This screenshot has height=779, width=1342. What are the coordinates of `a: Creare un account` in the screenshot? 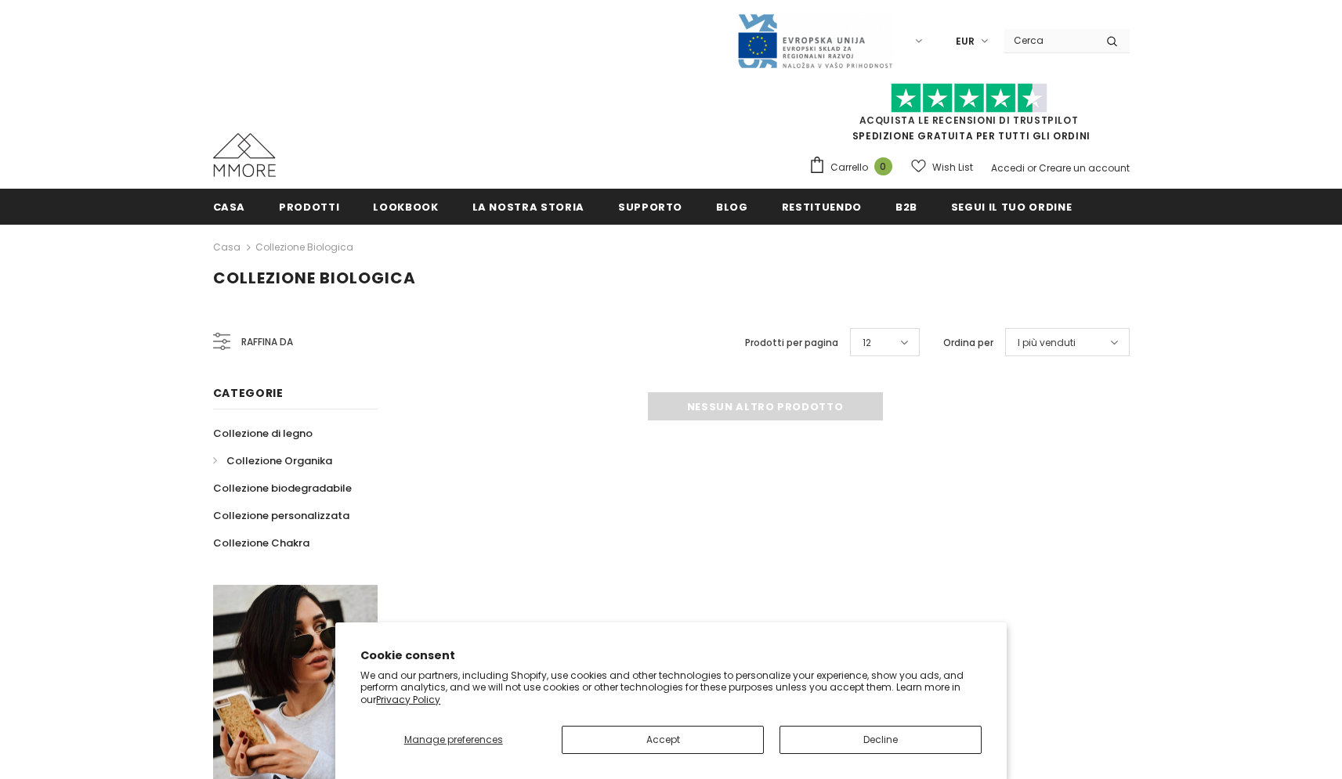 It's located at (1084, 168).